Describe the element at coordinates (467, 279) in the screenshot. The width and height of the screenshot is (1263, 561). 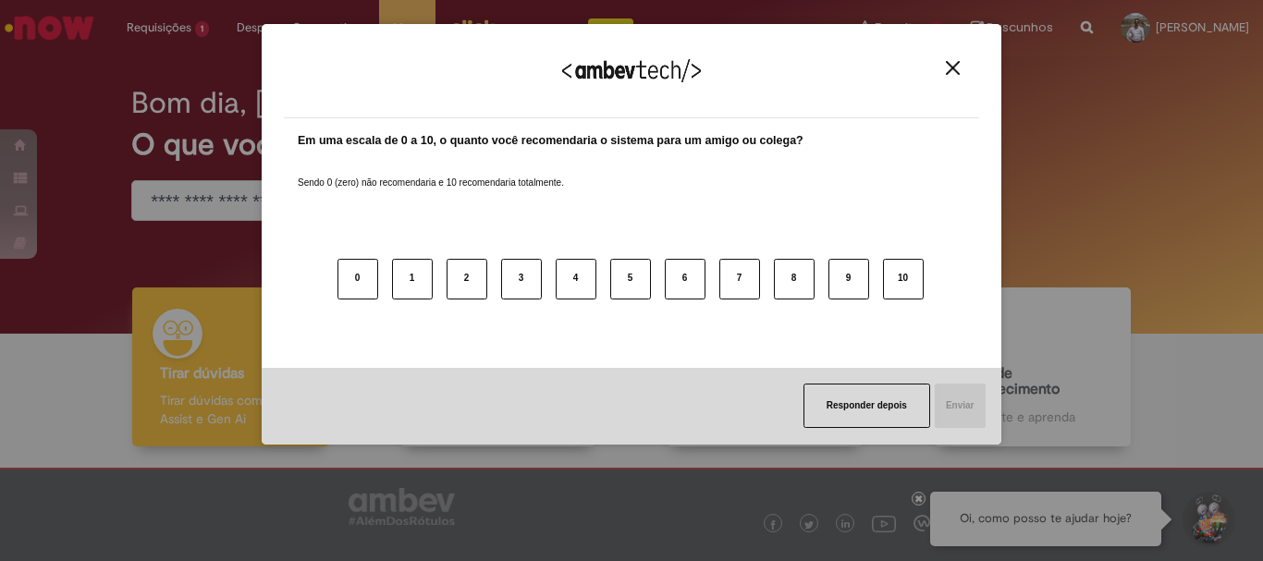
I see `button: 2` at that location.